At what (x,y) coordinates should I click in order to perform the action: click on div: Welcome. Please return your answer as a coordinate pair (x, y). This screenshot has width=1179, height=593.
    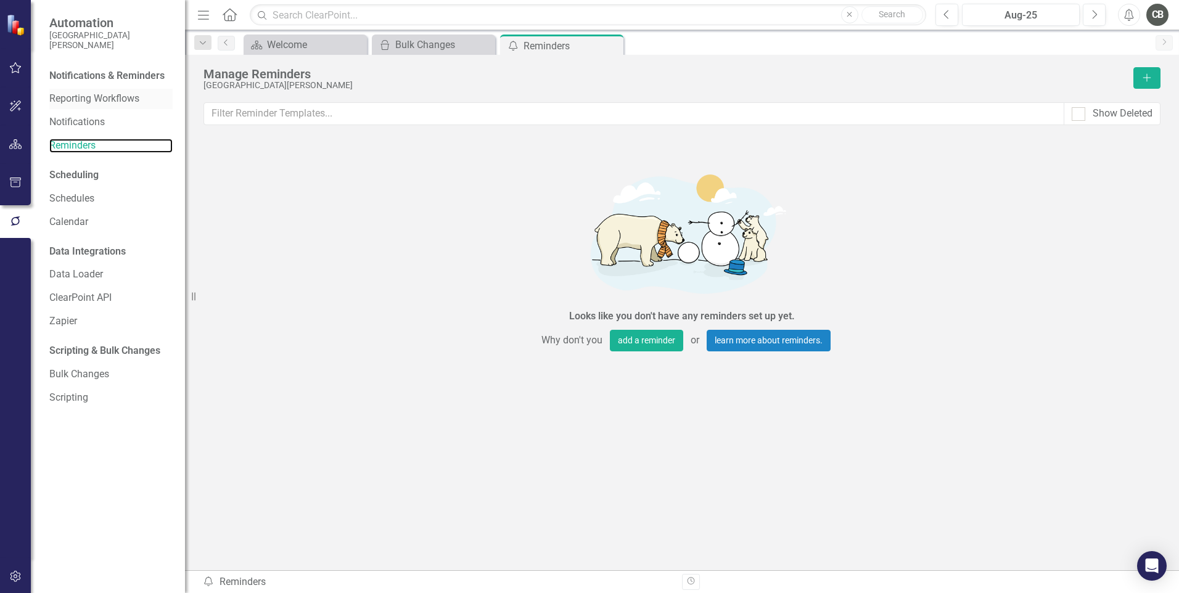
    Looking at the image, I should click on (315, 44).